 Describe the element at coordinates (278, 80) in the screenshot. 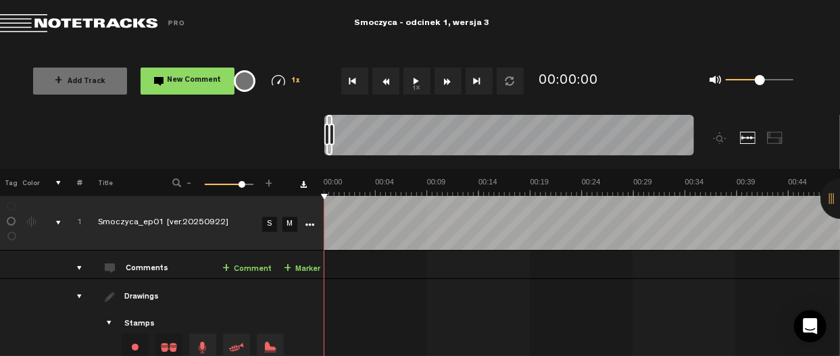

I see `img: speedometer.svg` at that location.